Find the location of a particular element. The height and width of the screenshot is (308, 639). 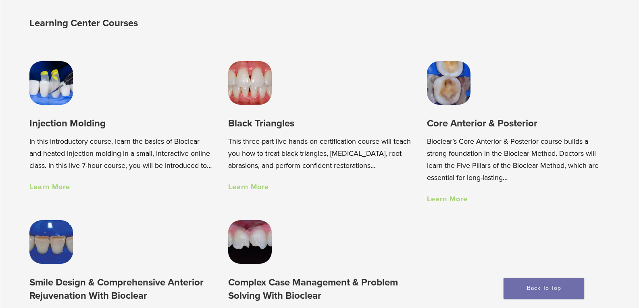

h2: Learning Center Courses is located at coordinates (175, 23).